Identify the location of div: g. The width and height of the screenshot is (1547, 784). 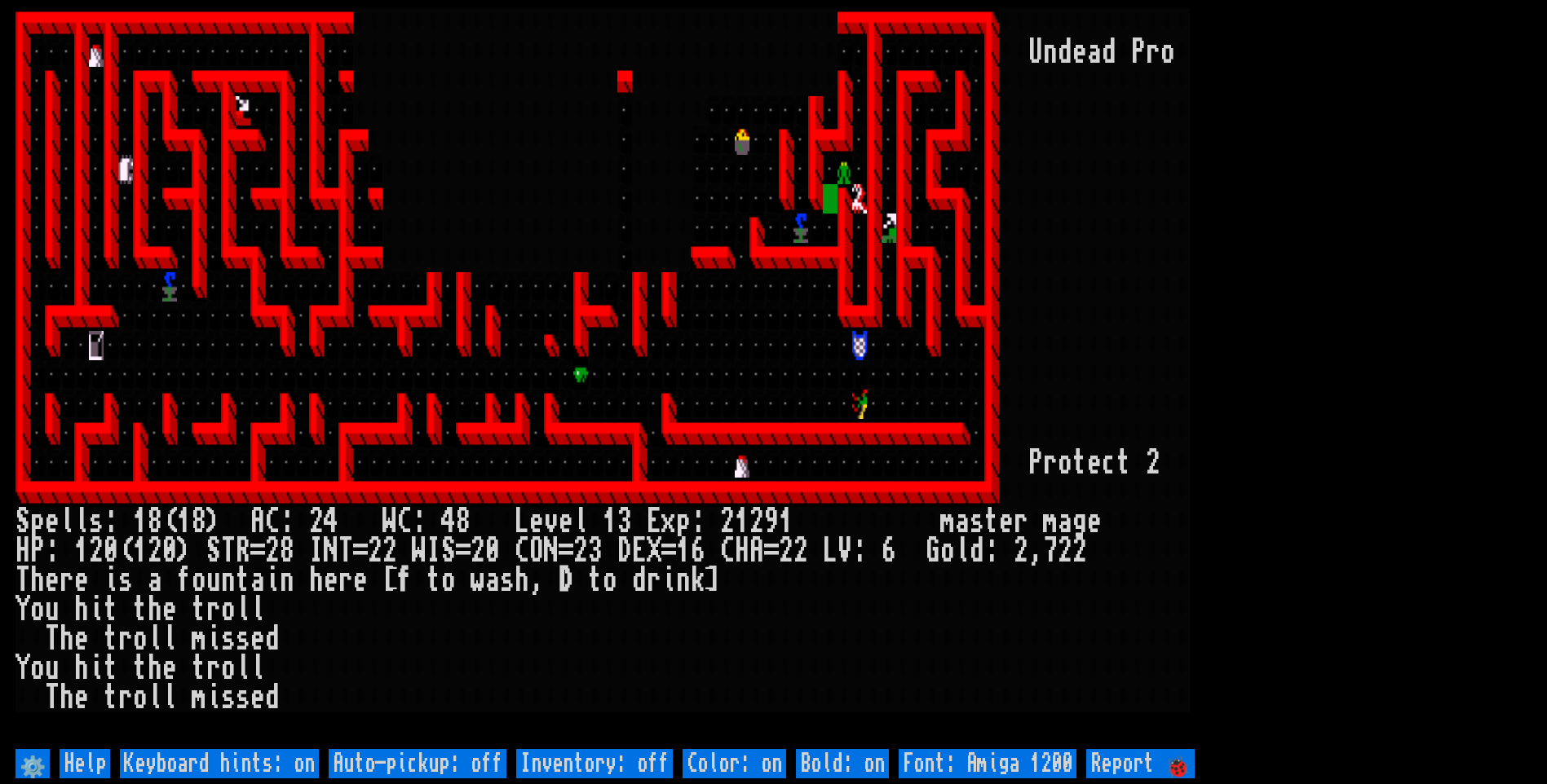
(1080, 522).